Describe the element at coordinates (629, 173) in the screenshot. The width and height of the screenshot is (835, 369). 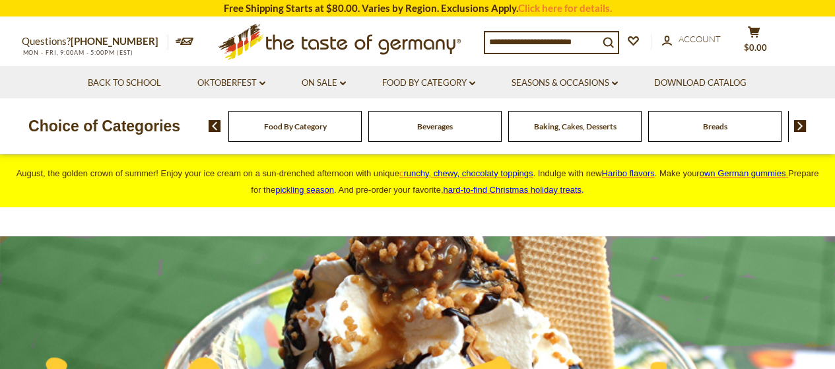
I see `span: Haribo flavors` at that location.